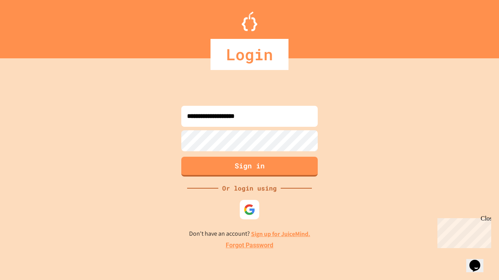 The width and height of the screenshot is (499, 280). I want to click on p: Don't have an account?, so click(249, 234).